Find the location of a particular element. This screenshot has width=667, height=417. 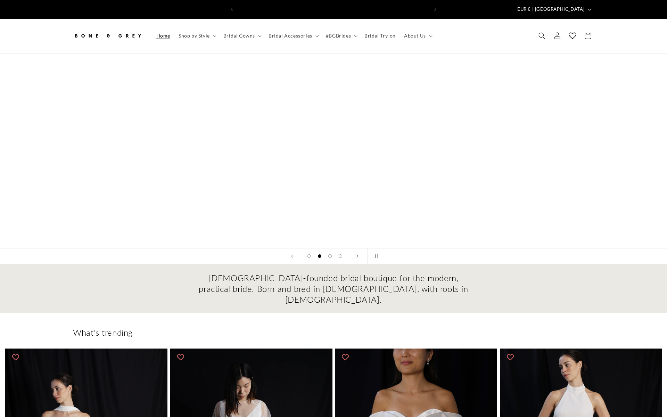

summary: About Us is located at coordinates (417, 36).